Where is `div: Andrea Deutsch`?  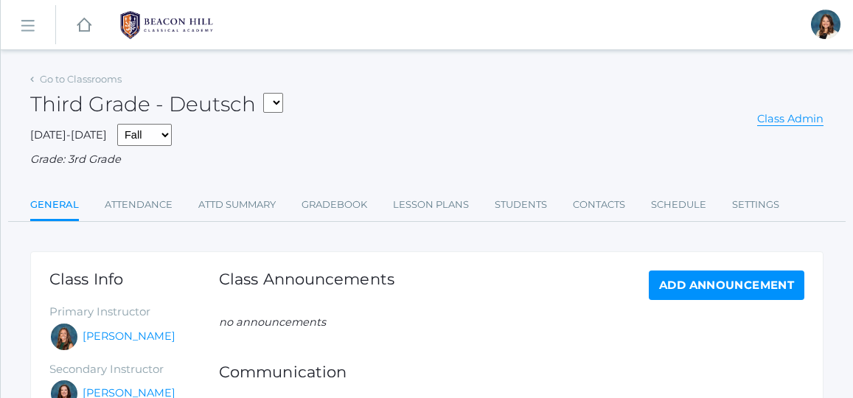 div: Andrea Deutsch is located at coordinates (64, 337).